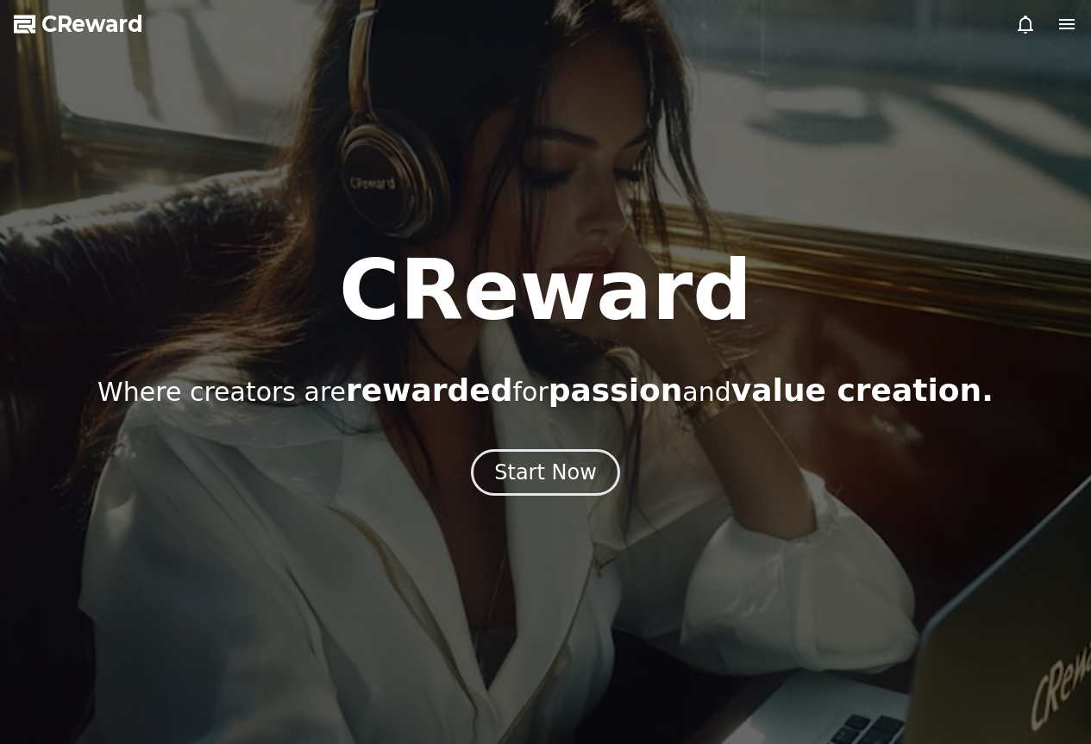 The width and height of the screenshot is (1091, 744). Describe the element at coordinates (616, 390) in the screenshot. I see `span: passion` at that location.